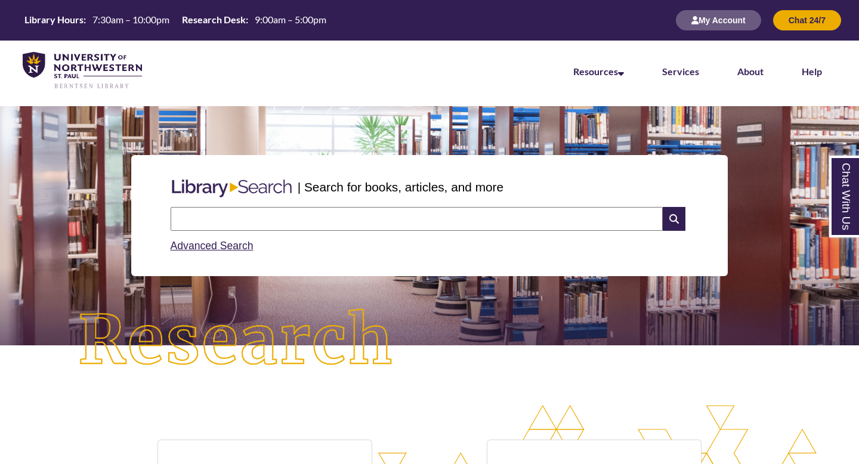 This screenshot has height=464, width=859. I want to click on th: Research Desk:, so click(213, 20).